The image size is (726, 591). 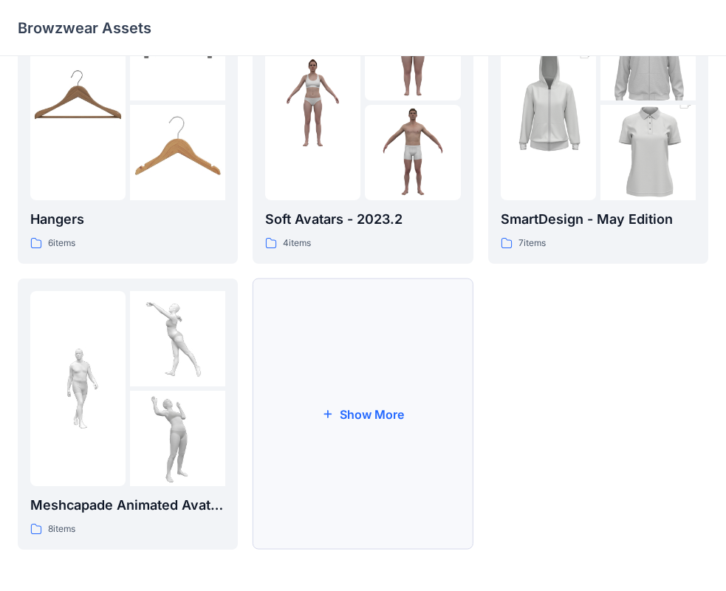 What do you see at coordinates (61, 529) in the screenshot?
I see `p: 8 items` at bounding box center [61, 529].